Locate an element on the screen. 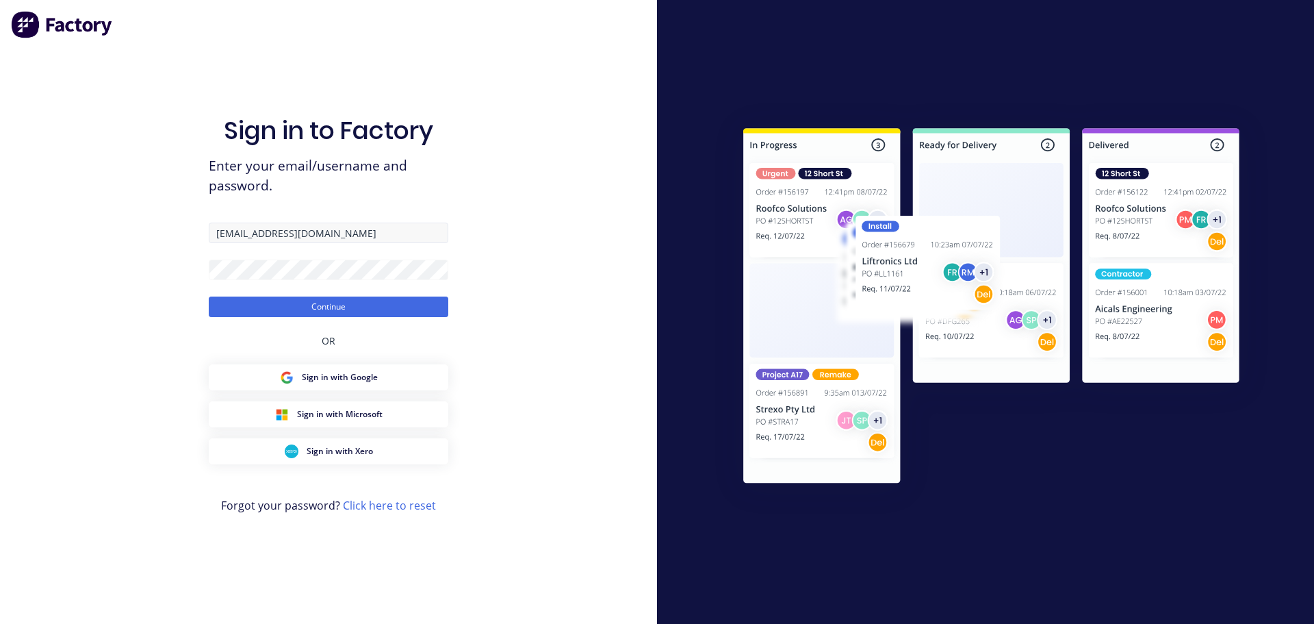 This screenshot has width=1314, height=624. div: OR is located at coordinates (329, 340).